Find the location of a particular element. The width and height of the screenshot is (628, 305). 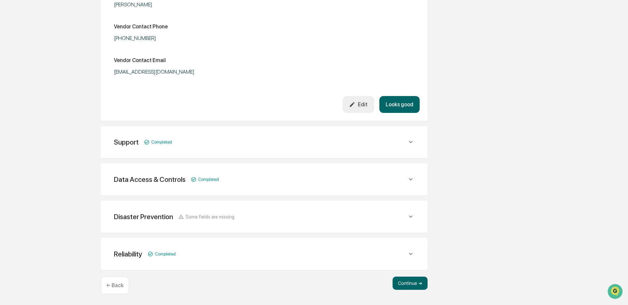

span: Preclearance is located at coordinates (28, 86).